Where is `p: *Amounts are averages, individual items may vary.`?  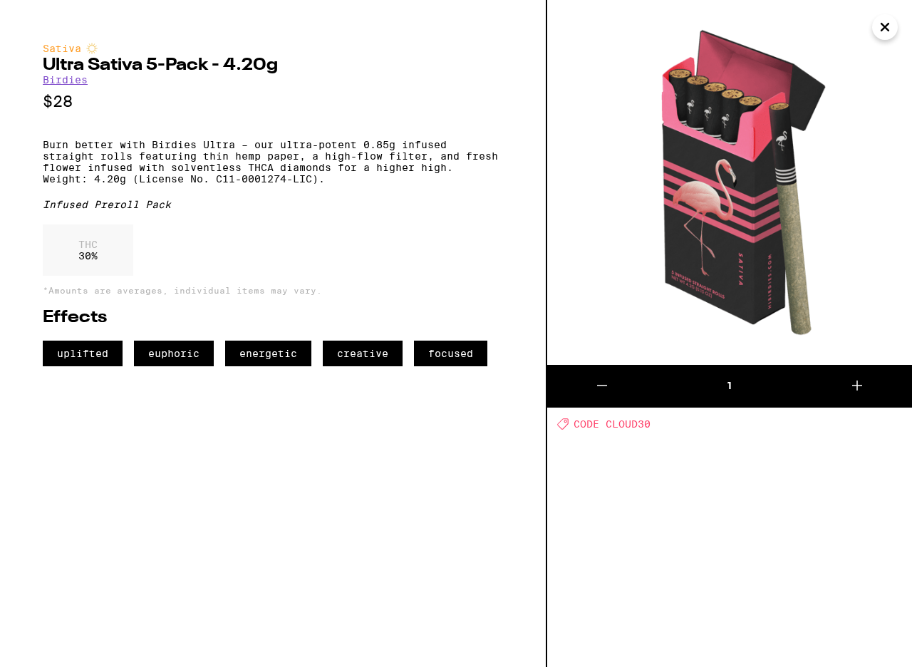
p: *Amounts are averages, individual items may vary. is located at coordinates (273, 290).